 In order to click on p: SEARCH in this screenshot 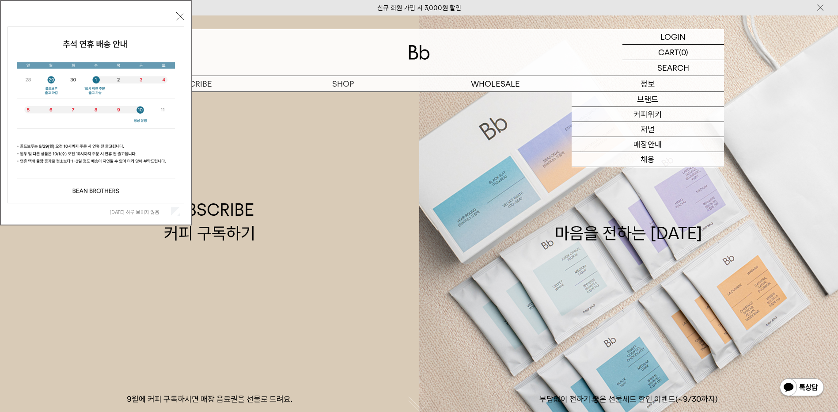, I will do `click(673, 68)`.